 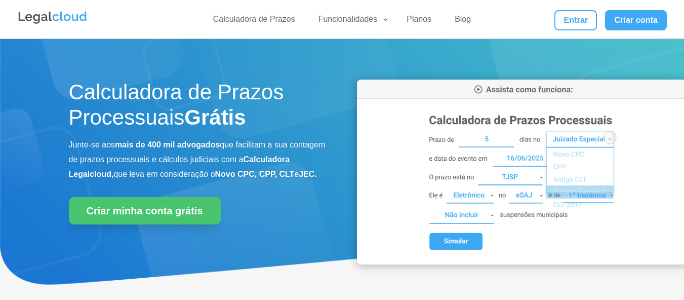 What do you see at coordinates (351, 21) in the screenshot?
I see `a: Funcionalidades` at bounding box center [351, 21].